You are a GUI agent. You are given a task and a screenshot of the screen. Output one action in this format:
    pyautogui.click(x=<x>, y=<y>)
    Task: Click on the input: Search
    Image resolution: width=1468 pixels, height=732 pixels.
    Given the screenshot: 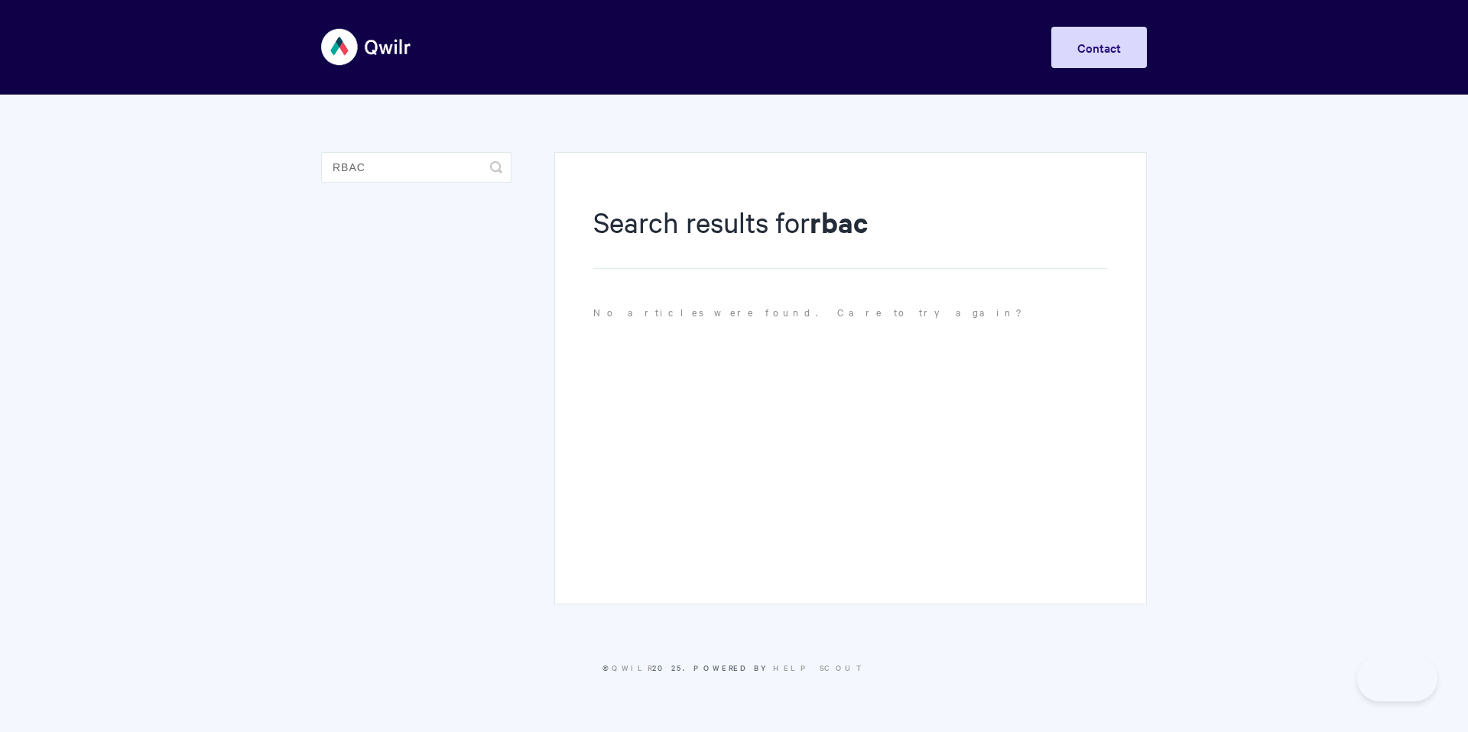 What is the action you would take?
    pyautogui.click(x=416, y=167)
    